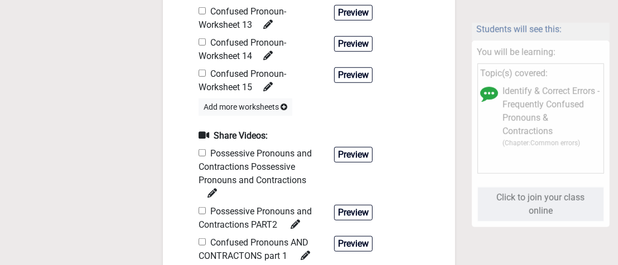 Image resolution: width=618 pixels, height=265 pixels. I want to click on div: Confused Pronoun-Worksheet 14, so click(262, 50).